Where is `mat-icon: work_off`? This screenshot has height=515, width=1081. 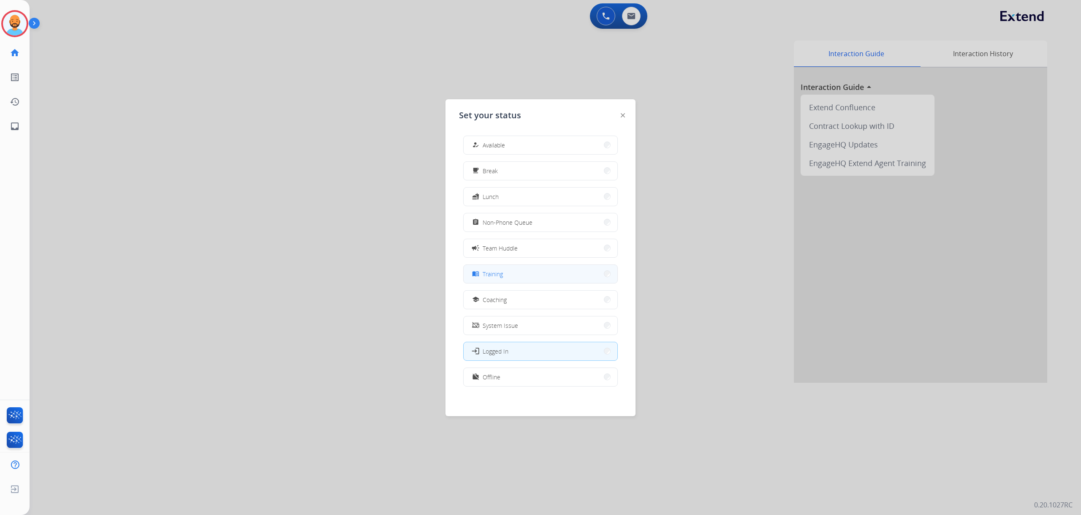
mat-icon: work_off is located at coordinates (475, 377).